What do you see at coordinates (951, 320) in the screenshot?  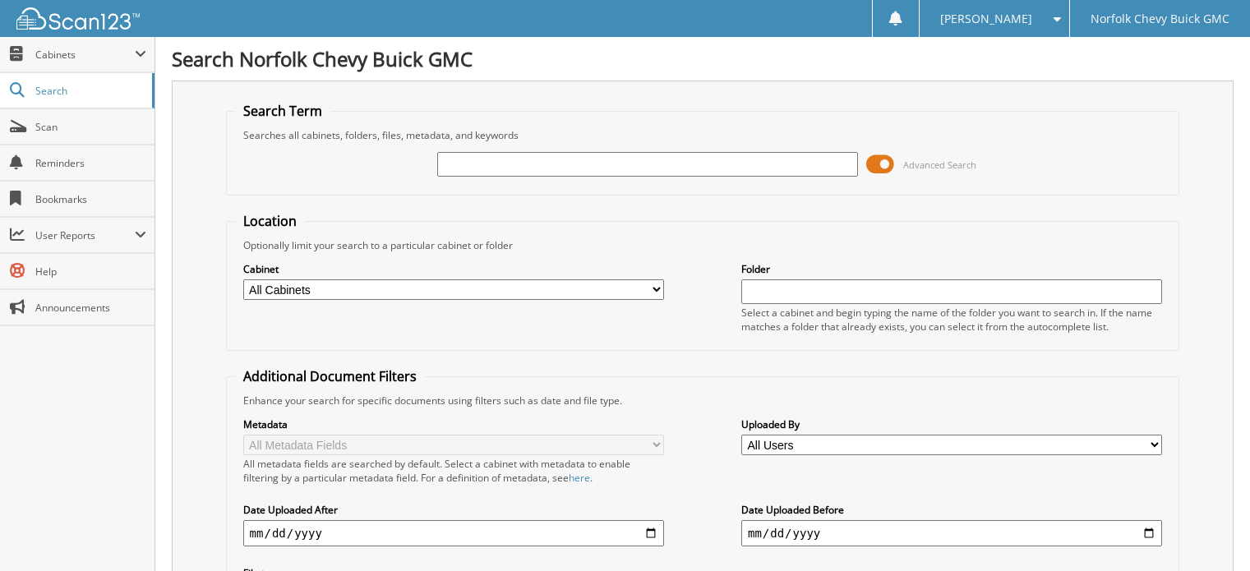 I see `div: Select a cabinet and begin typing the name of the folder you want to search in. If the name match...` at bounding box center [951, 320].